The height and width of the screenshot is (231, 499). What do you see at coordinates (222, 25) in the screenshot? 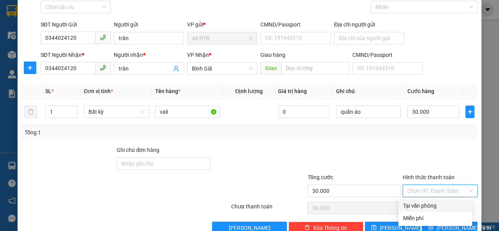
I see `div: VP gửi` at bounding box center [222, 25].